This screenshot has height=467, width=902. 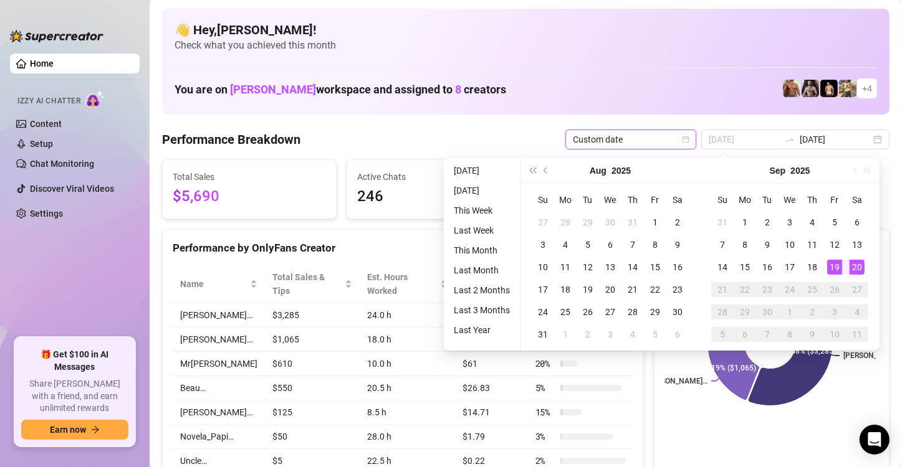 What do you see at coordinates (655, 267) in the screenshot?
I see `td: 2025-08-15` at bounding box center [655, 267].